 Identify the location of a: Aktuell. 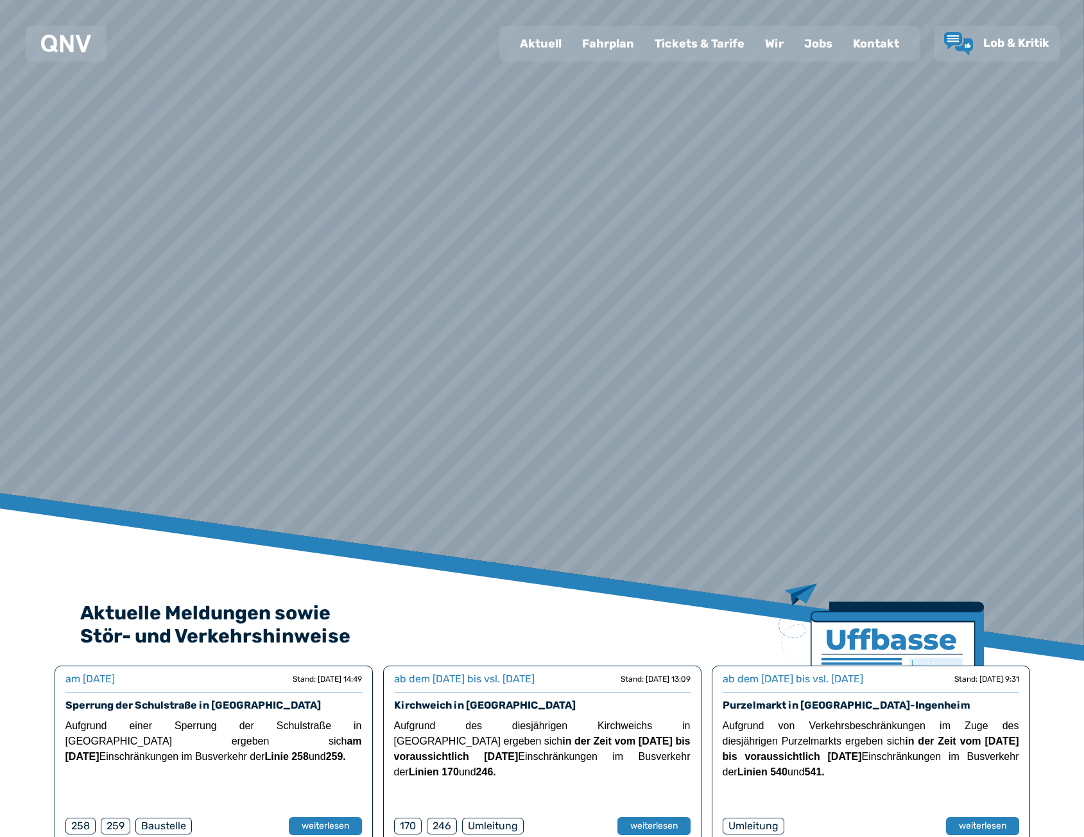
(541, 44).